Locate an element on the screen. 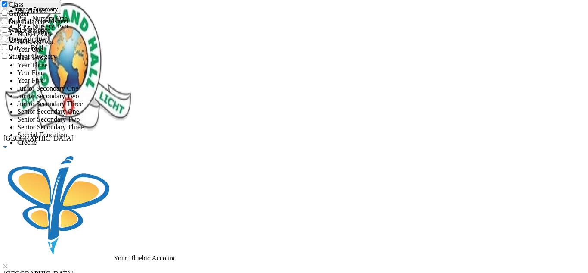 The height and width of the screenshot is (273, 588). span: Nursery One is located at coordinates (35, 34).